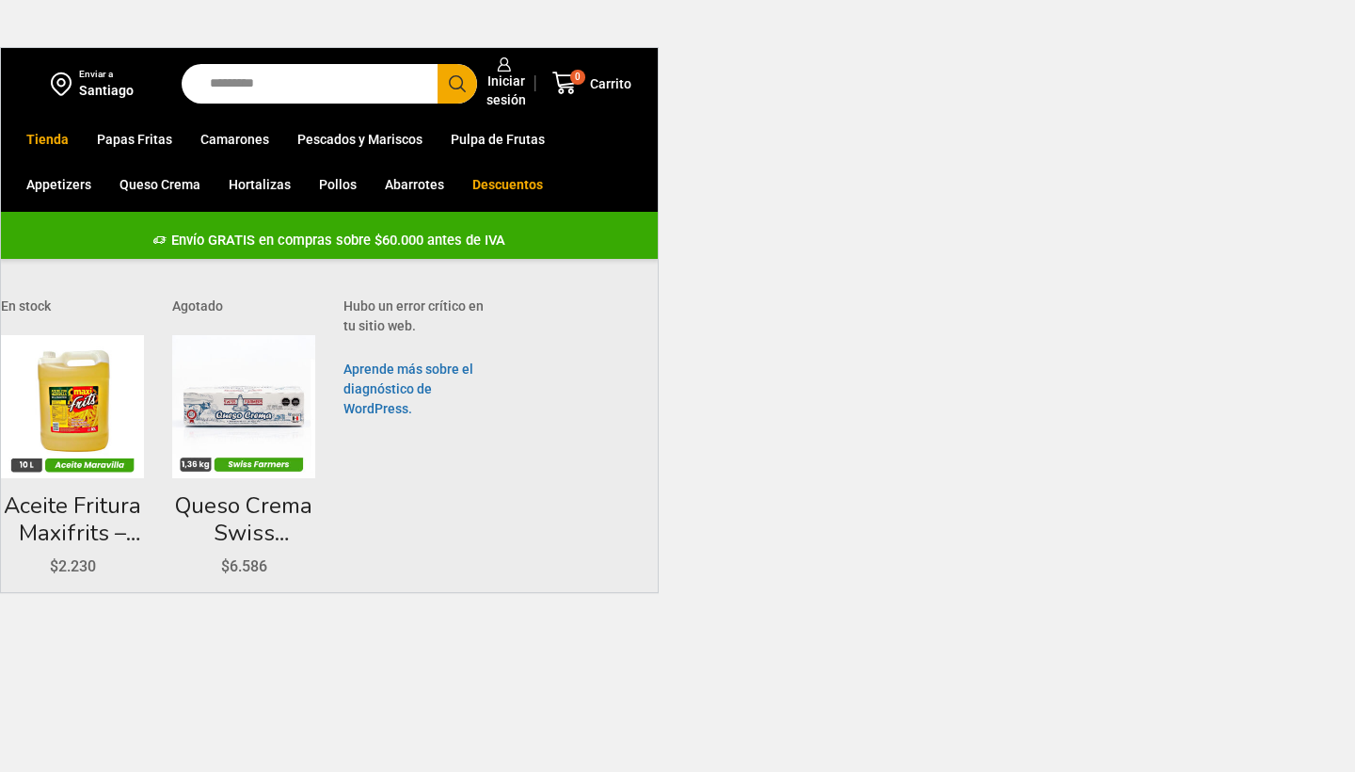 Image resolution: width=1355 pixels, height=772 pixels. I want to click on a: Pescados y Mariscos, so click(359, 139).